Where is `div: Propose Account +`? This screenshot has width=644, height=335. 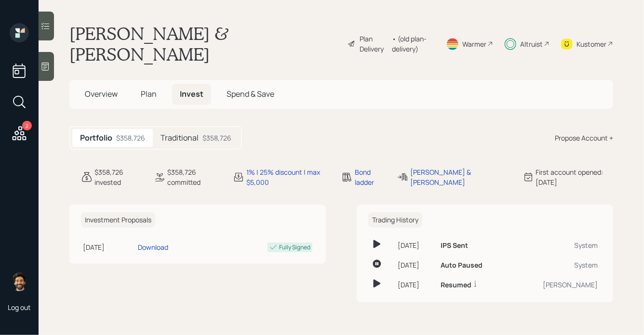
div: Propose Account + is located at coordinates (584, 138).